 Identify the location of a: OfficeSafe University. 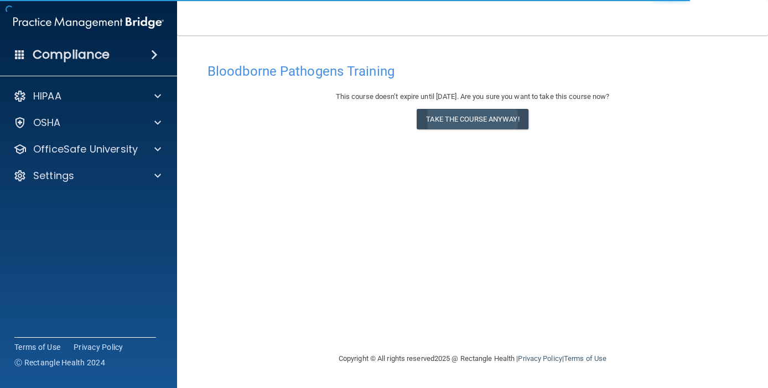
(87, 149).